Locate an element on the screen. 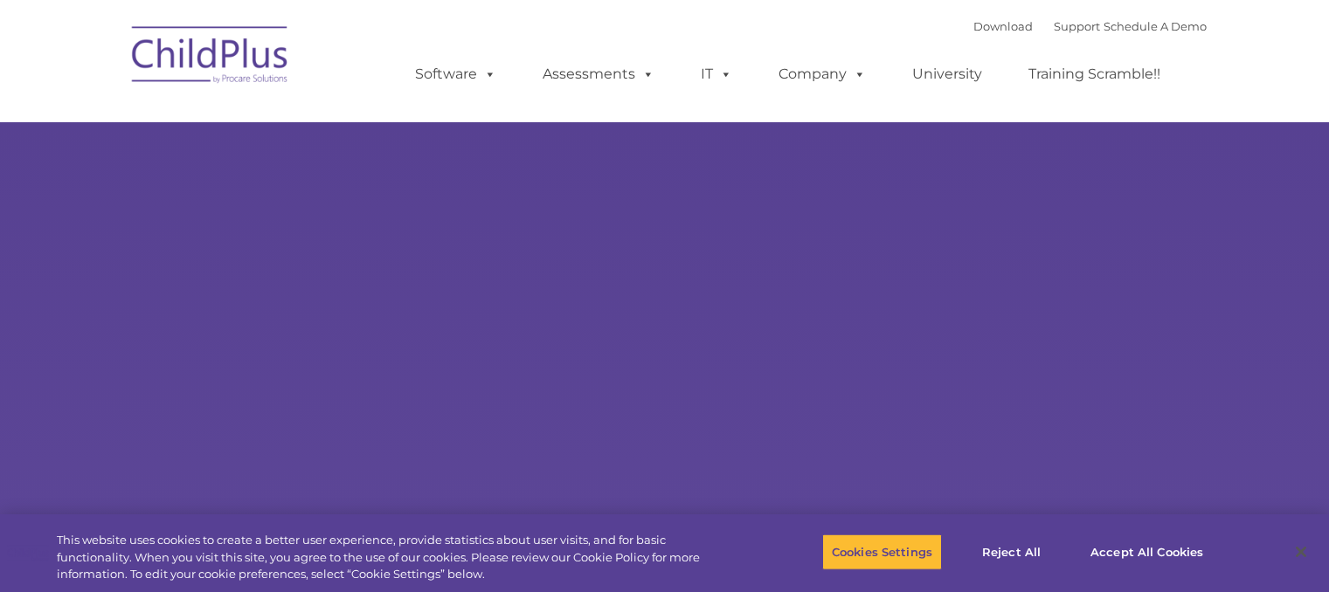 This screenshot has width=1329, height=592. button: Cookies Settings is located at coordinates (881, 552).